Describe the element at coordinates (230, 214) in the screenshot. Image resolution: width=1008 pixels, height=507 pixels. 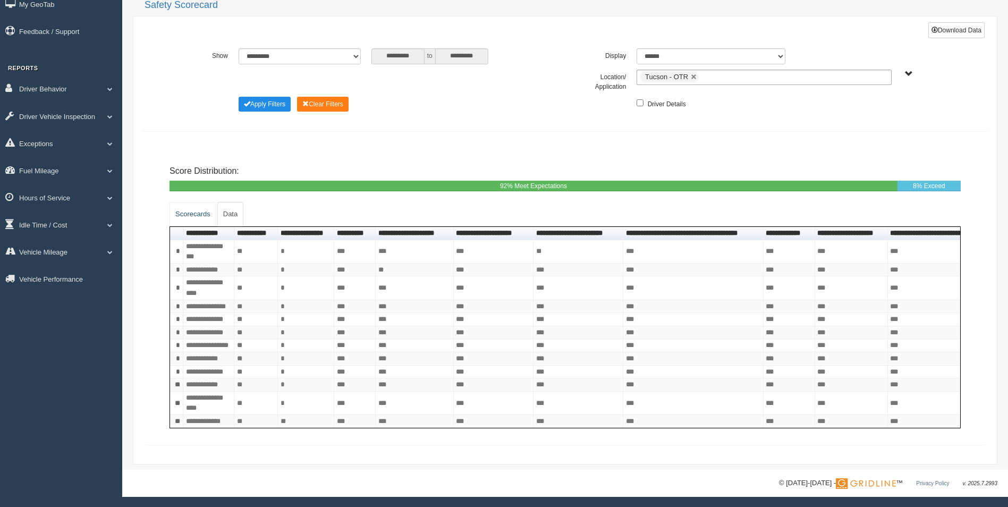
I see `a: Data` at that location.